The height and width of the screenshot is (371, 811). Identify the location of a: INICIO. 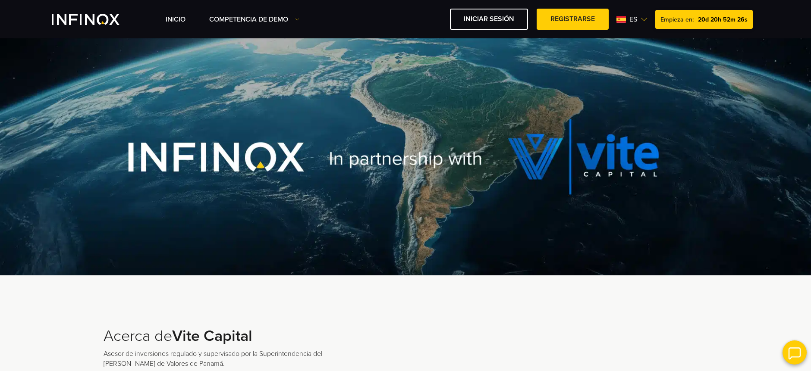
(176, 19).